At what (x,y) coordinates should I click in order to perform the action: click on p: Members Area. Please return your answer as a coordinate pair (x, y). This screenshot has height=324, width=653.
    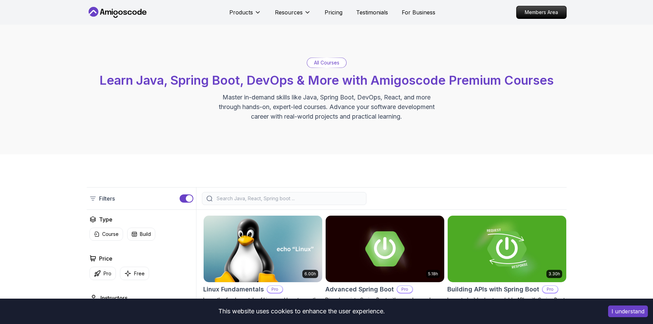
    Looking at the image, I should click on (541, 12).